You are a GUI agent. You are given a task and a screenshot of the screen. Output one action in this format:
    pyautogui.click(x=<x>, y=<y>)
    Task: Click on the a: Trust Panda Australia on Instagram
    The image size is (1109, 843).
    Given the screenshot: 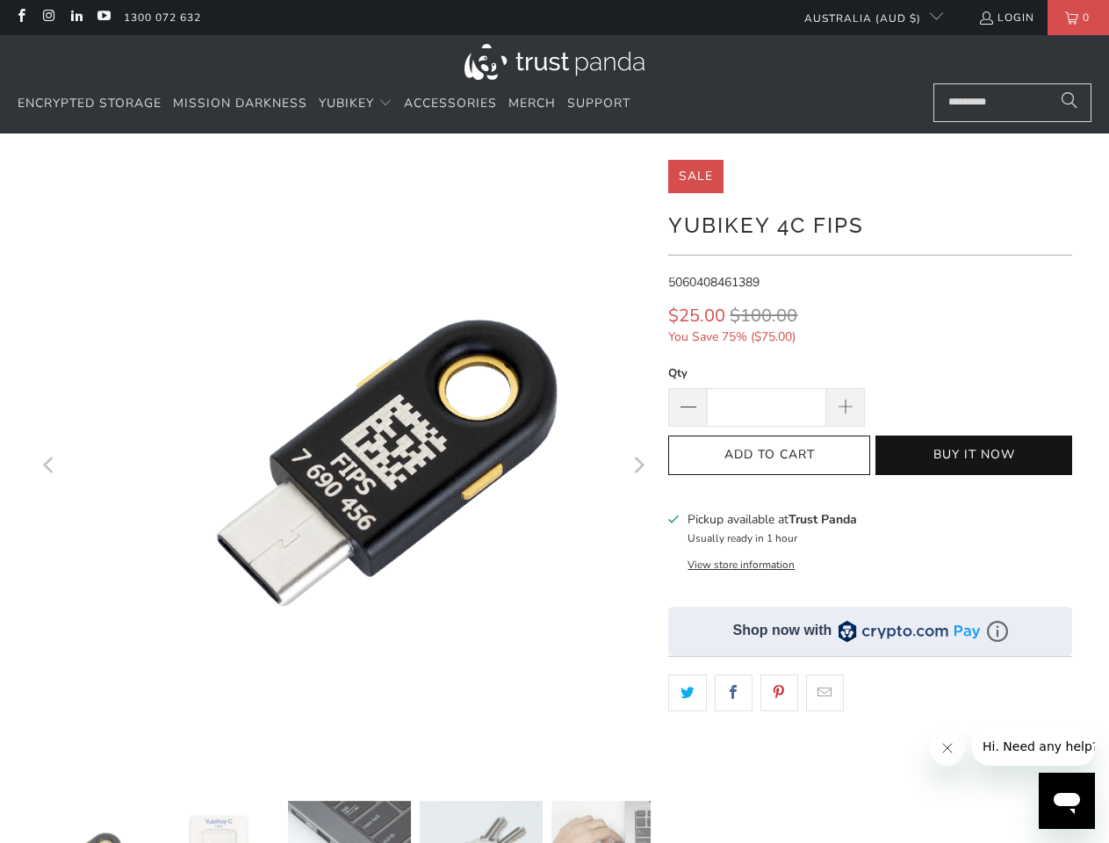 What is the action you would take?
    pyautogui.click(x=47, y=18)
    